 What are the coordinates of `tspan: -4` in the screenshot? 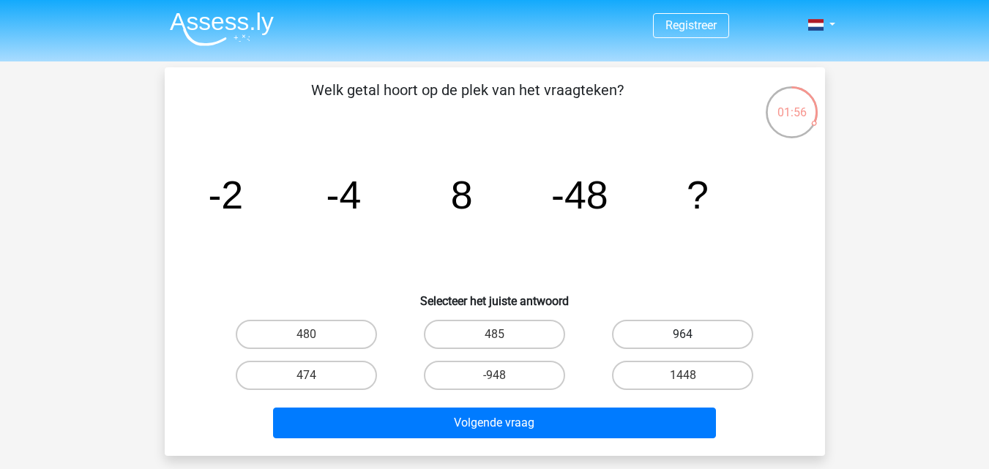 It's located at (343, 195).